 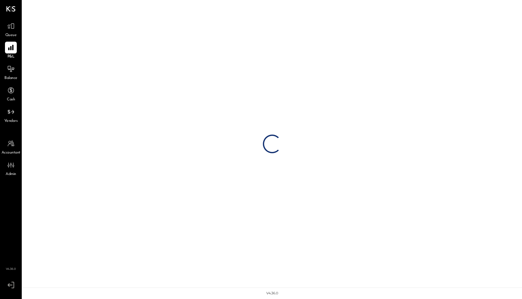 What do you see at coordinates (11, 147) in the screenshot?
I see `a: Accountant` at bounding box center [11, 147].